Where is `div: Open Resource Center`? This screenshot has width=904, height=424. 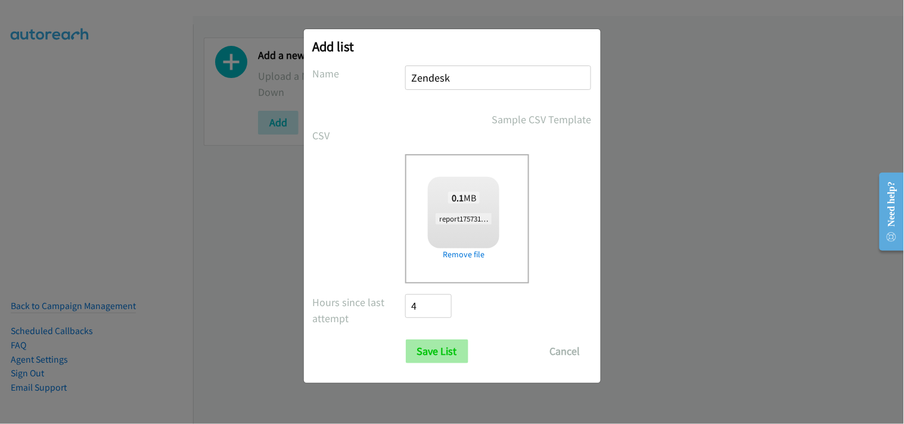 div: Open Resource Center is located at coordinates (21, 47).